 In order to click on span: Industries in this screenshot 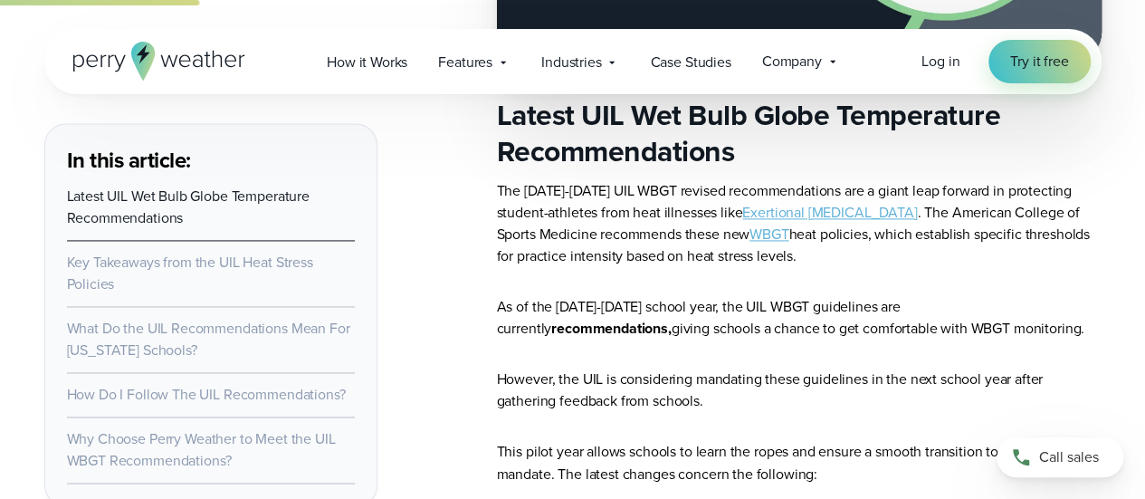, I will do `click(571, 62)`.